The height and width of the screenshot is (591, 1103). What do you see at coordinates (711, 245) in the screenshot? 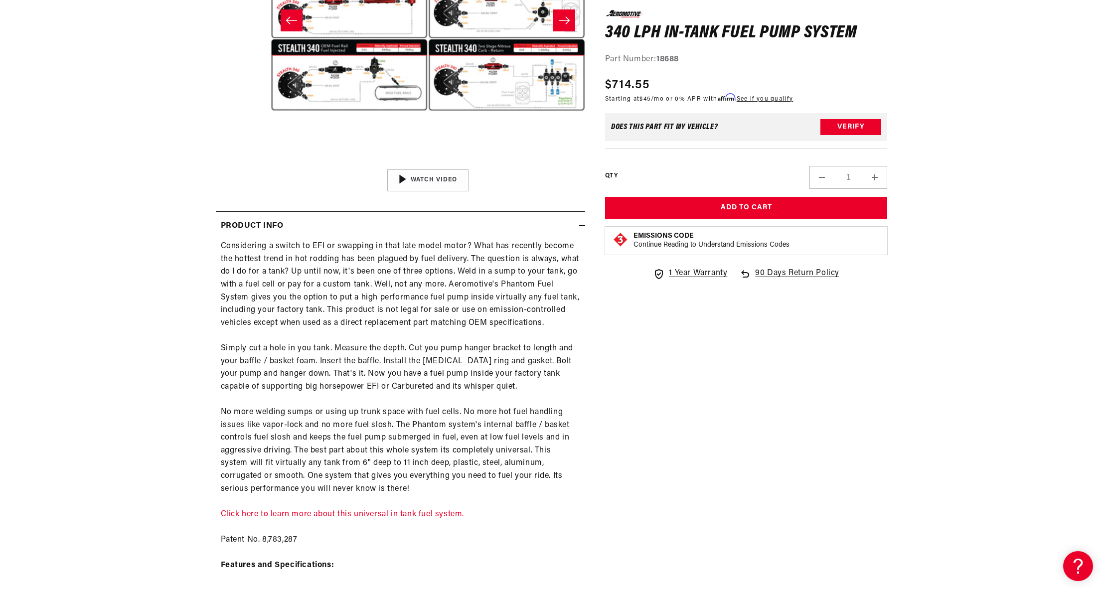
I see `p: Continue Reading to Understand Emissions Codes` at bounding box center [711, 245].